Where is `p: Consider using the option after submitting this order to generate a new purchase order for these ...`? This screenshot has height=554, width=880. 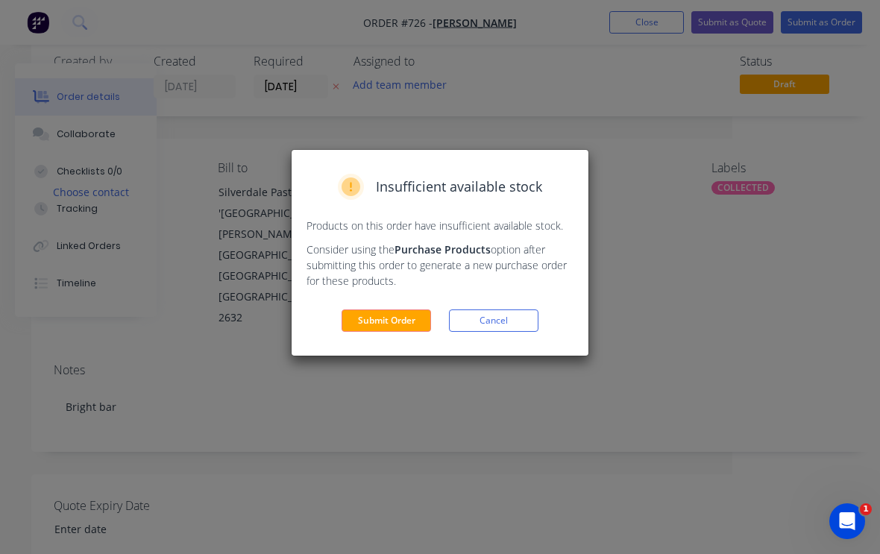
p: Consider using the option after submitting this order to generate a new purchase order for these ... is located at coordinates (440, 265).